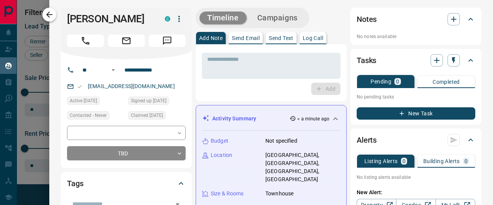 The image size is (493, 205). What do you see at coordinates (86, 41) in the screenshot?
I see `span: Call` at bounding box center [86, 41].